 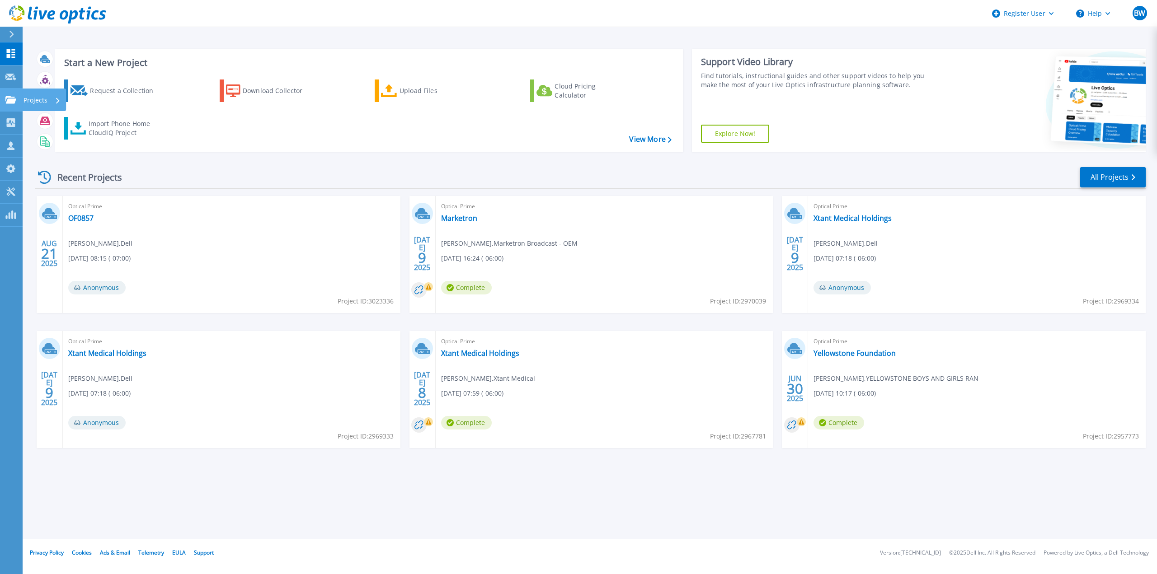 What do you see at coordinates (818, 62) in the screenshot?
I see `div: Support Video Library` at bounding box center [818, 62].